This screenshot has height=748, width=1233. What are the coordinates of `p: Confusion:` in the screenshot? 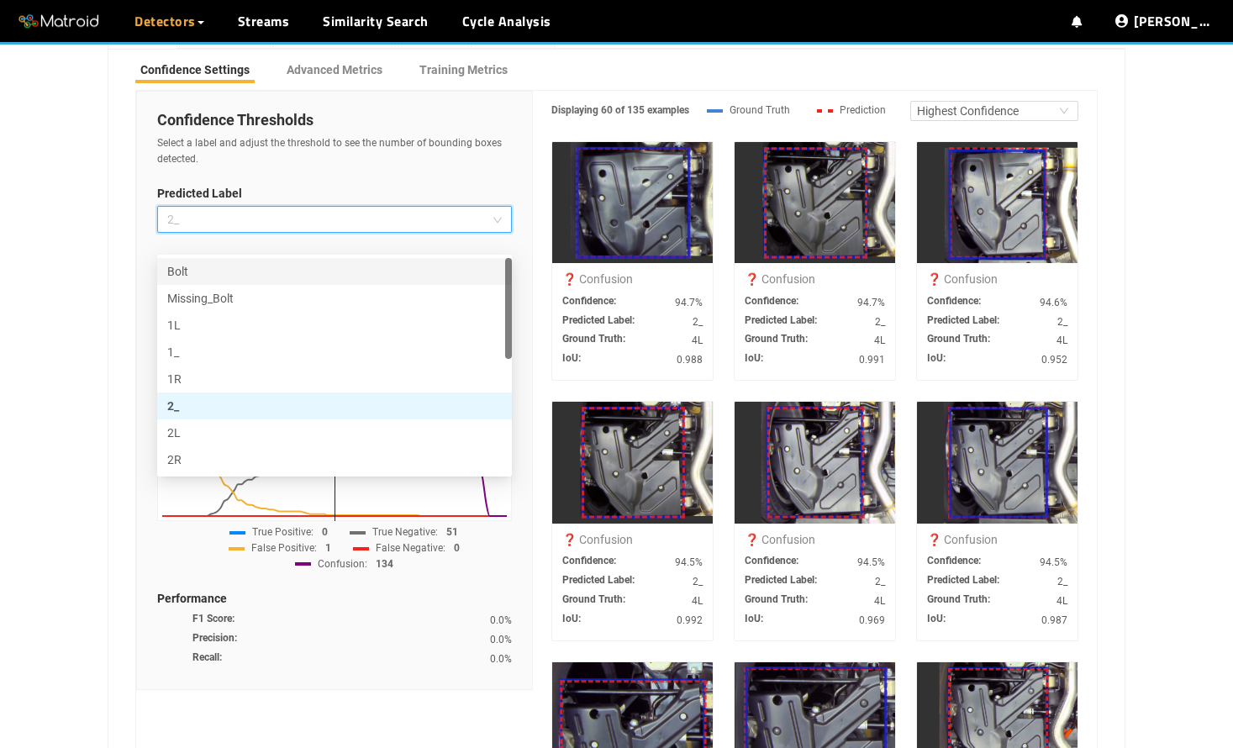 It's located at (342, 564).